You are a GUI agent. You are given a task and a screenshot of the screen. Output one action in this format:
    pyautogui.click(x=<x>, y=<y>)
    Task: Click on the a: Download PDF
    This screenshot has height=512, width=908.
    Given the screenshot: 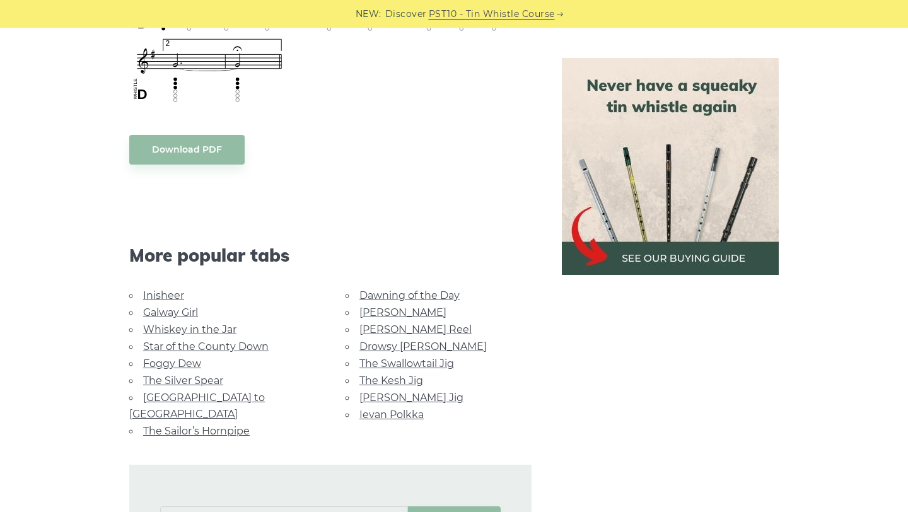 What is the action you would take?
    pyautogui.click(x=187, y=149)
    